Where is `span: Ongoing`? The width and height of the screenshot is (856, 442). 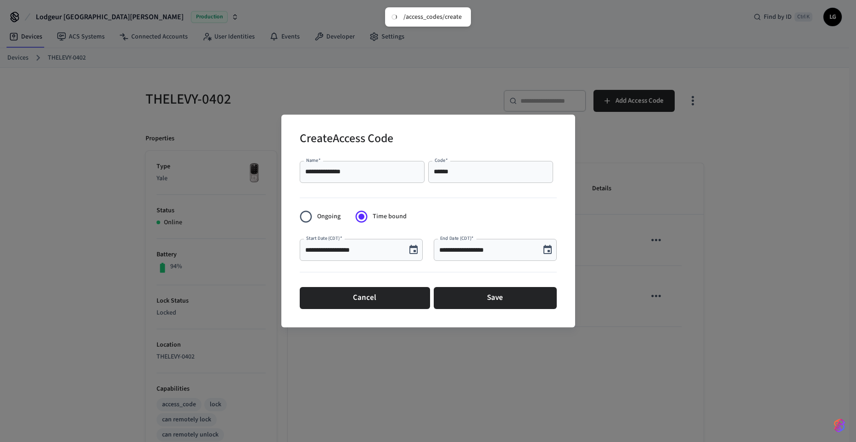 span: Ongoing is located at coordinates (328, 217).